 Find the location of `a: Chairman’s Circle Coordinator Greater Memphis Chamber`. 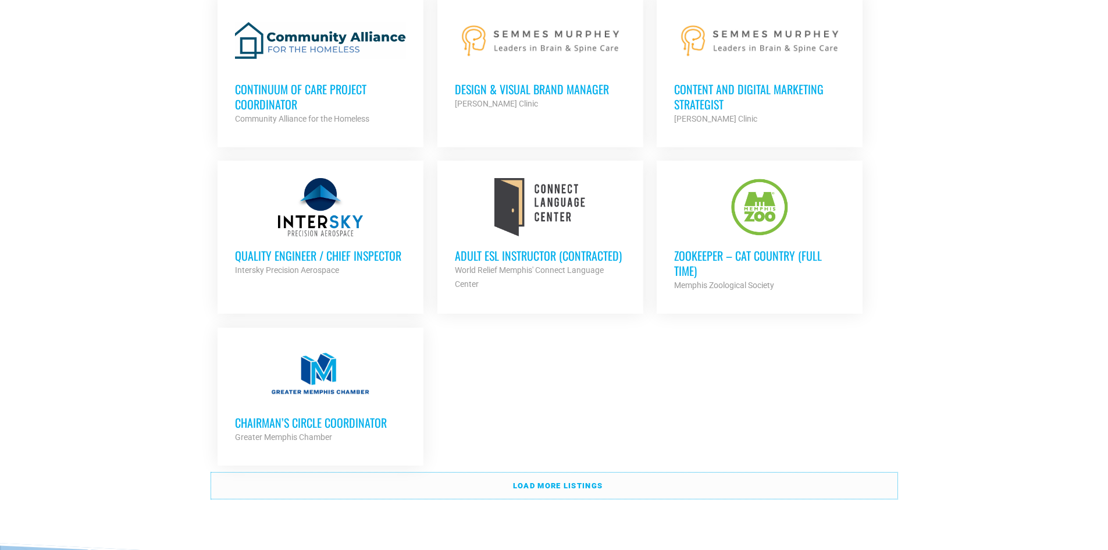

a: Chairman’s Circle Coordinator Greater Memphis Chamber is located at coordinates (320, 394).